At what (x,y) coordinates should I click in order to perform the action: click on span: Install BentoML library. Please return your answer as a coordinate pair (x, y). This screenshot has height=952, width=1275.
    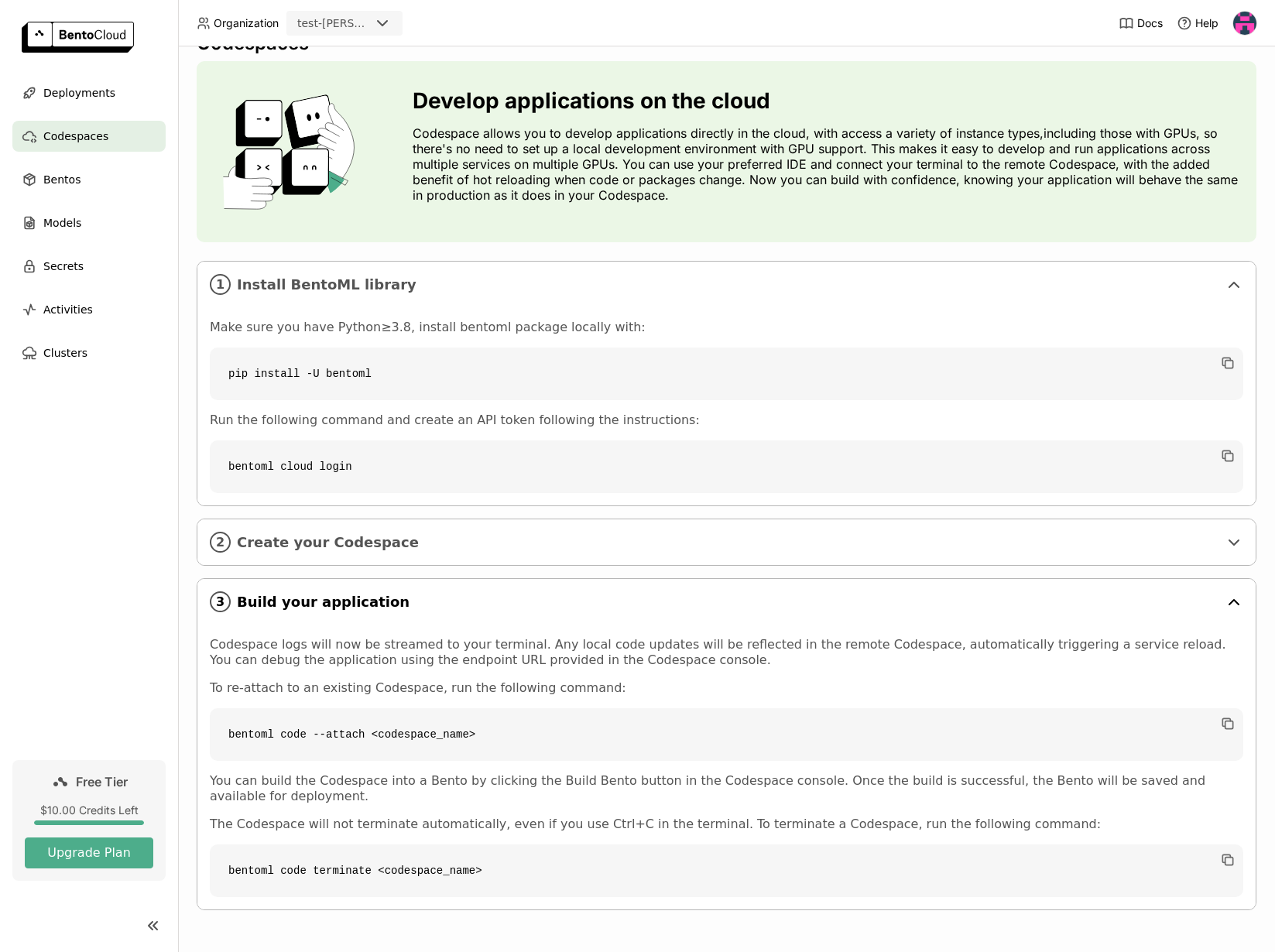
    Looking at the image, I should click on (728, 285).